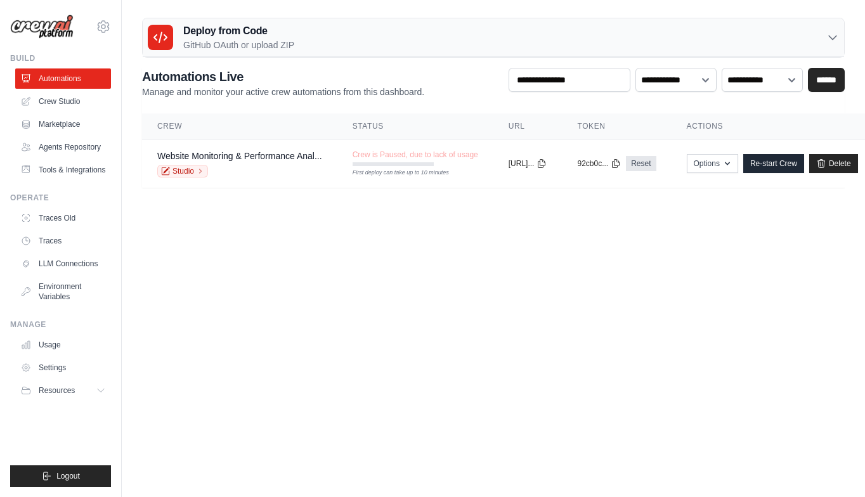 The height and width of the screenshot is (497, 865). Describe the element at coordinates (834, 164) in the screenshot. I see `a: Delete` at that location.